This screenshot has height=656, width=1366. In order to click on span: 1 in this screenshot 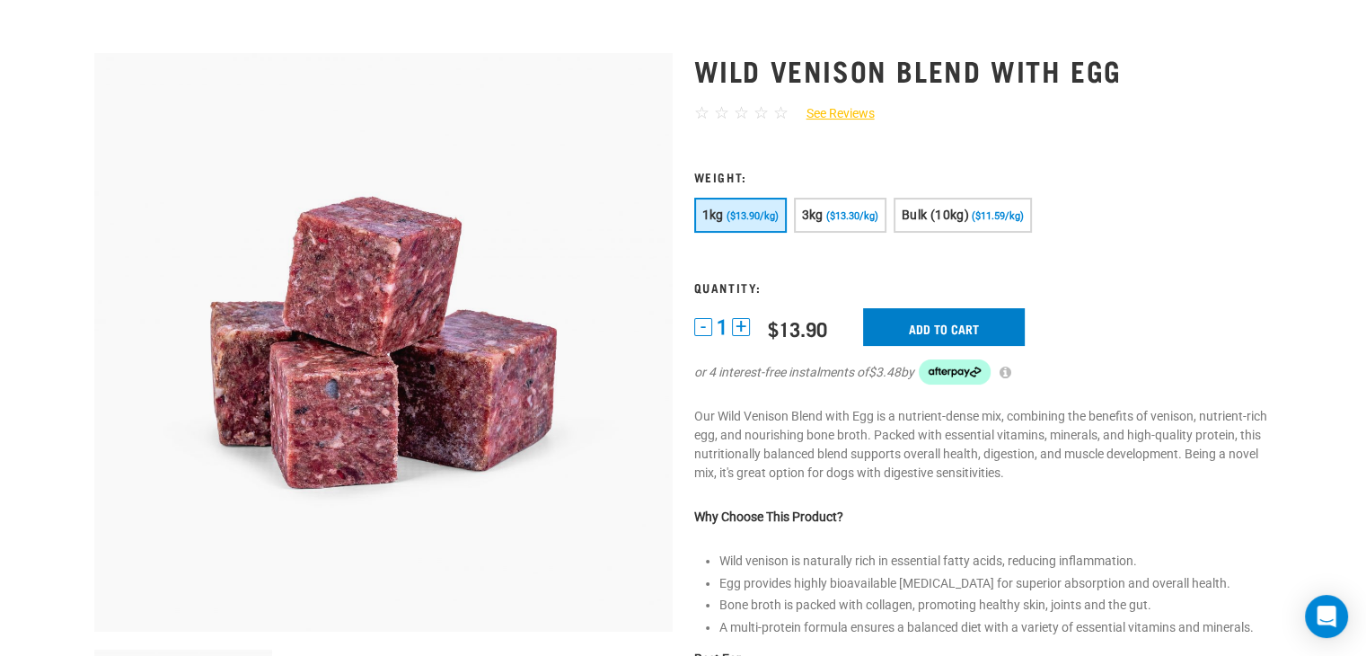, I will do `click(722, 327)`.